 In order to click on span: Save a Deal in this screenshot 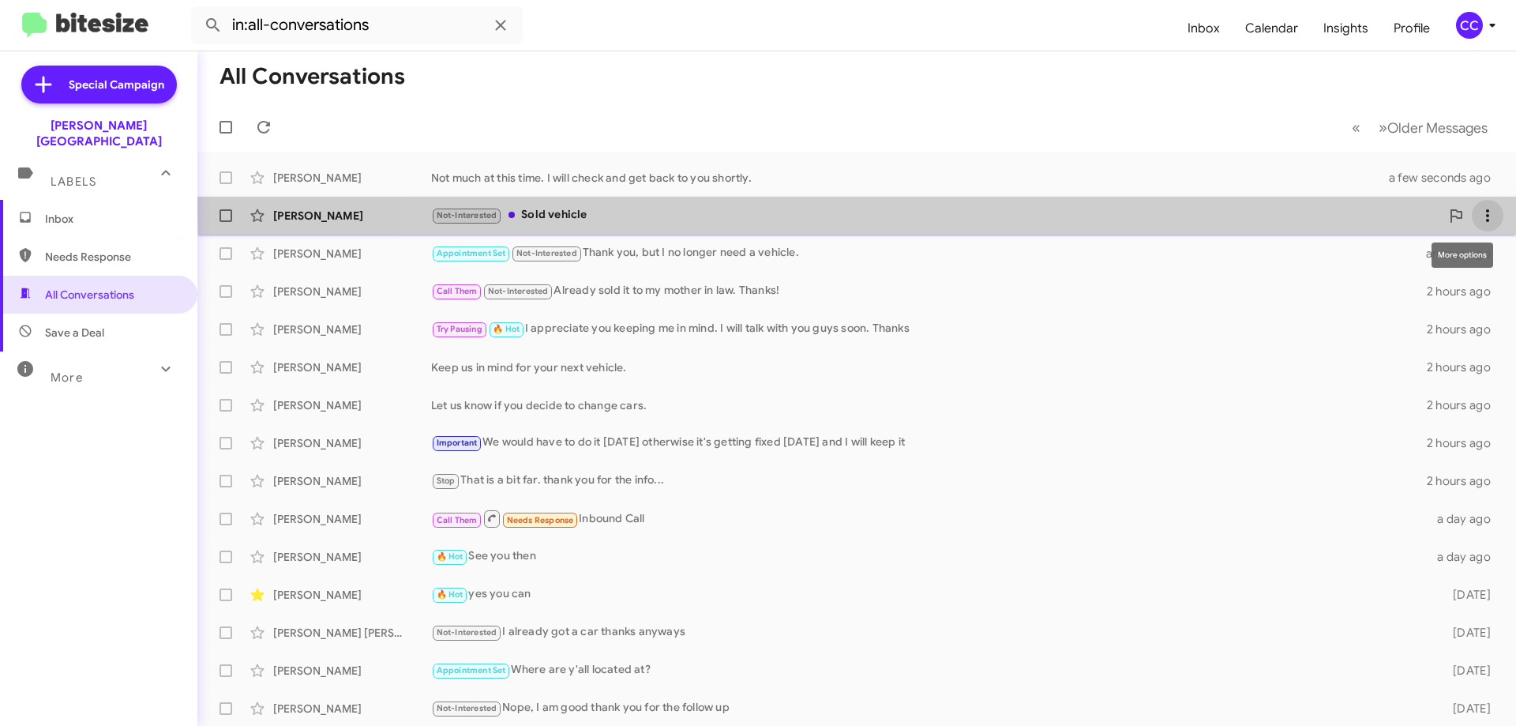, I will do `click(74, 332)`.